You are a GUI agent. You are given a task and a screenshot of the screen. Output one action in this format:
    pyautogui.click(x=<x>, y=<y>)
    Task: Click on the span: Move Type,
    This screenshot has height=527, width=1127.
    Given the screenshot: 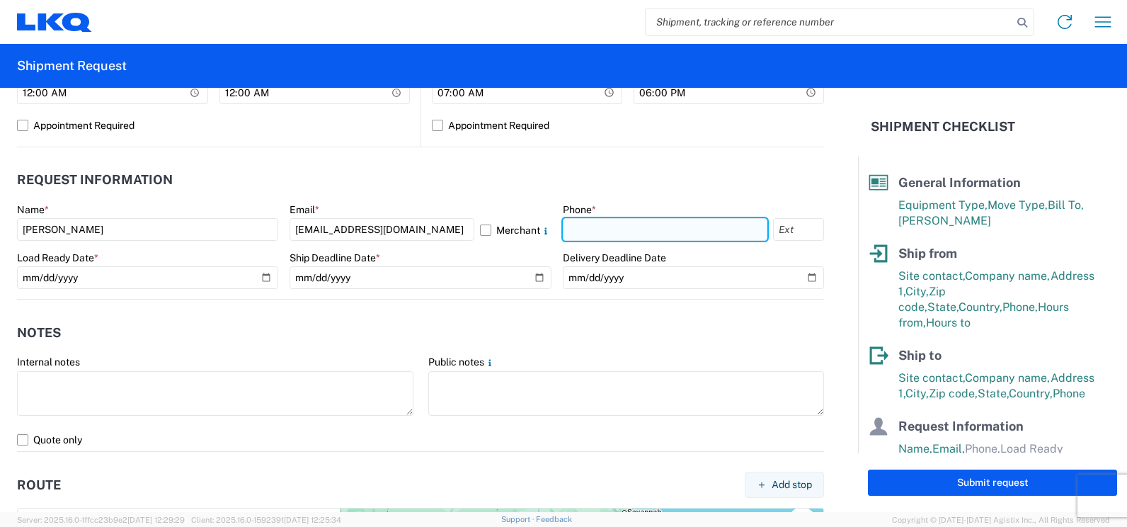 What is the action you would take?
    pyautogui.click(x=1017, y=205)
    